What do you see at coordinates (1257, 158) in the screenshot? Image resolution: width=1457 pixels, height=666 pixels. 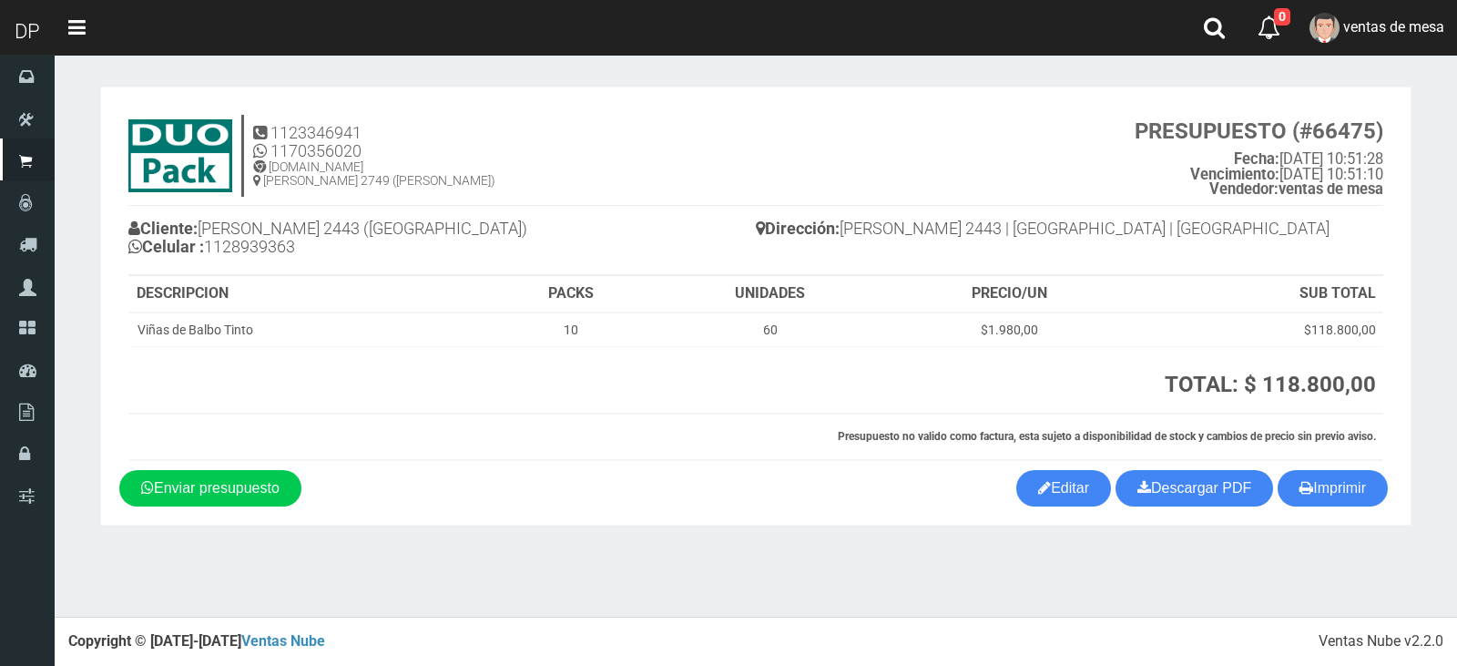 I see `strong: Fecha:` at bounding box center [1257, 158].